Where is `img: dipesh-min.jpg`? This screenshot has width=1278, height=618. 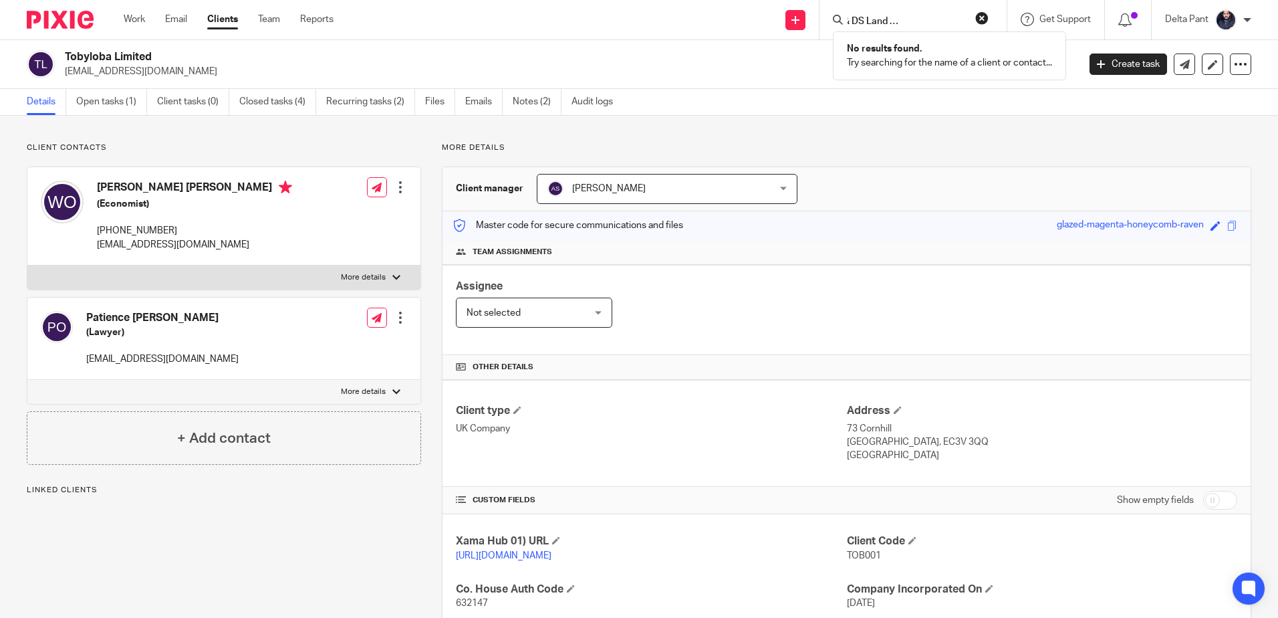
img: dipesh-min.jpg is located at coordinates (1226, 20).